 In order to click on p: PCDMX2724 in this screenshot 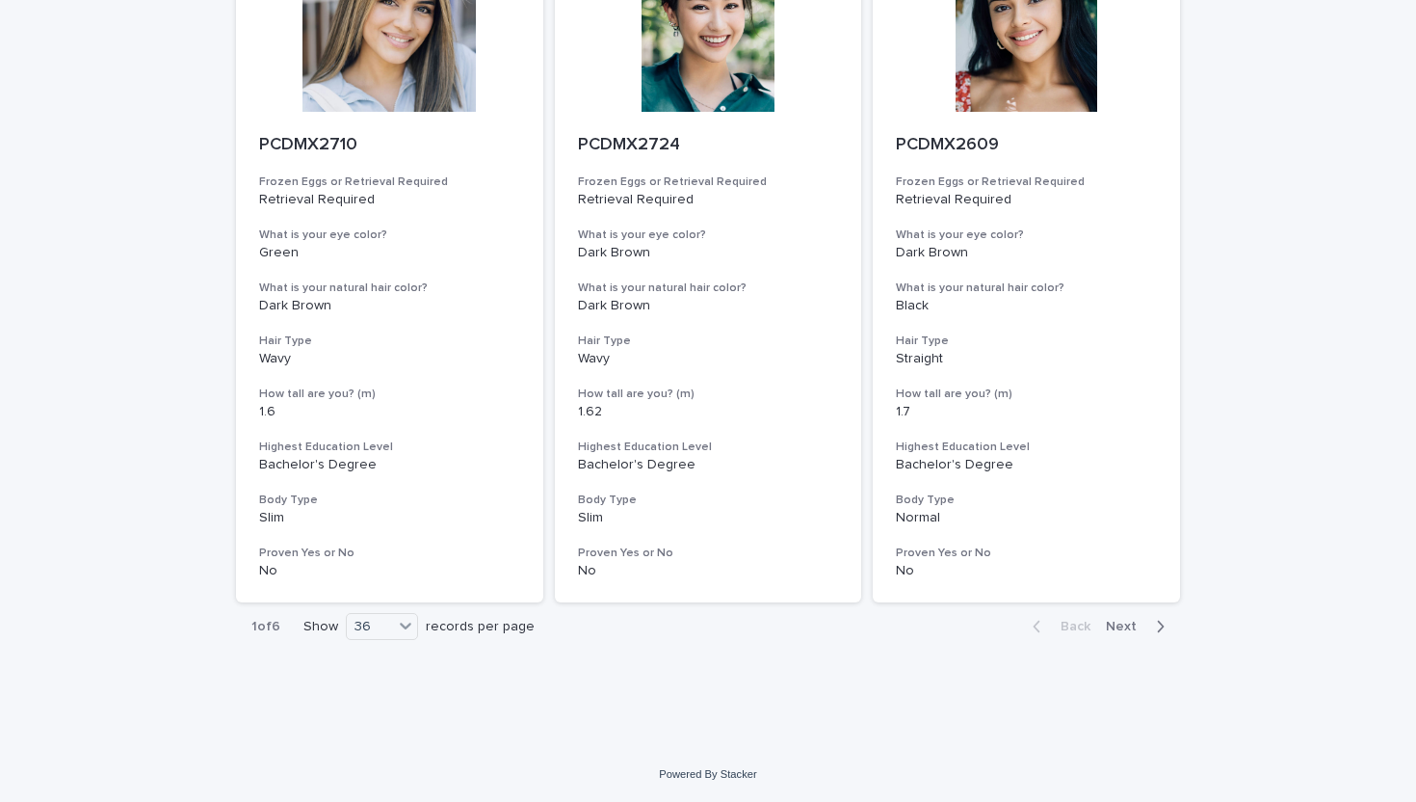, I will do `click(708, 145)`.